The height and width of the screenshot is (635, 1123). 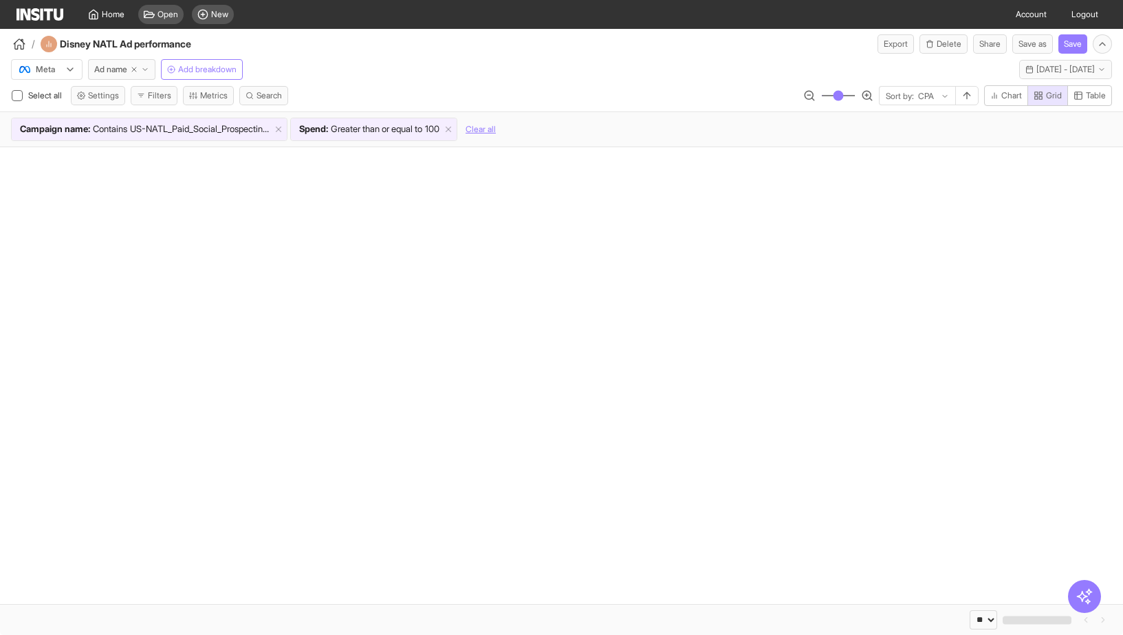 I want to click on h4: Disney NATL Ad performance, so click(x=144, y=44).